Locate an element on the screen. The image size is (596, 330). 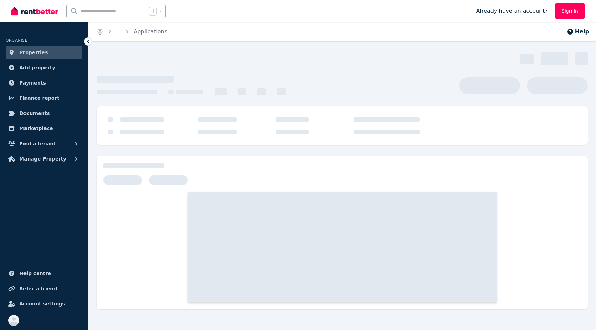
a: Applications is located at coordinates (150, 31).